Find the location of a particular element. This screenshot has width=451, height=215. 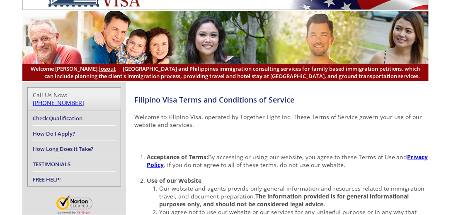

a: FREE HELP! is located at coordinates (47, 180).